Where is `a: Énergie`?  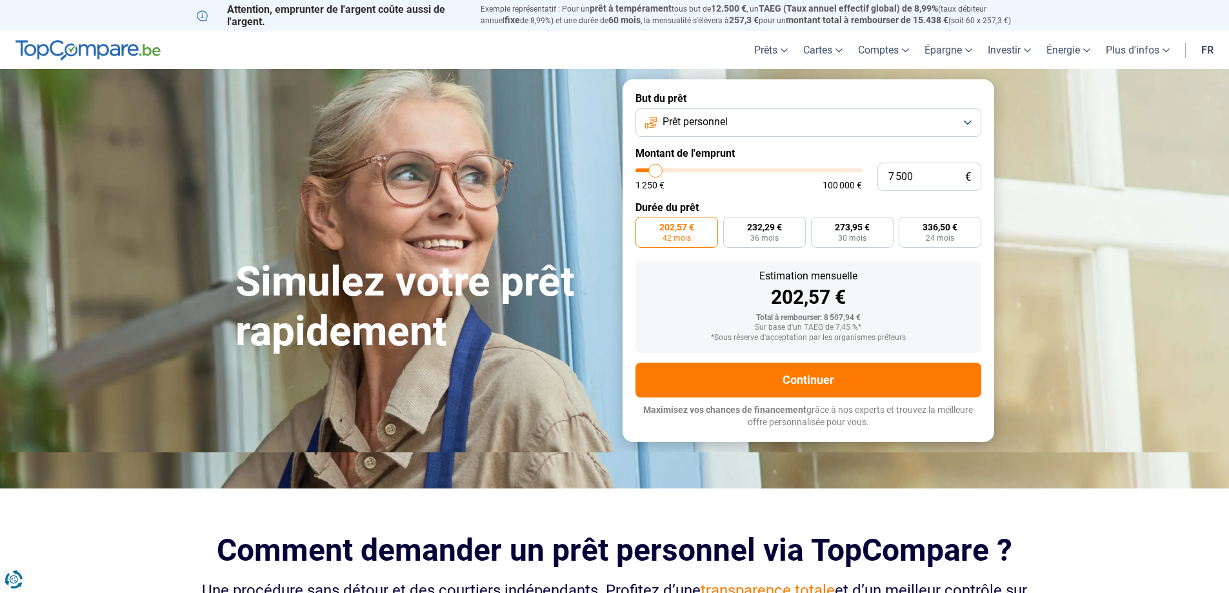
a: Énergie is located at coordinates (1068, 50).